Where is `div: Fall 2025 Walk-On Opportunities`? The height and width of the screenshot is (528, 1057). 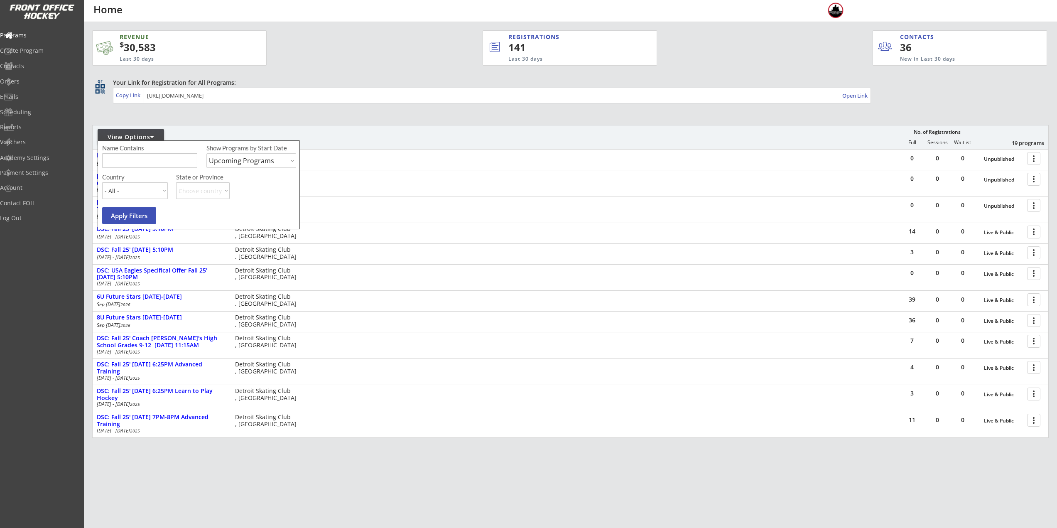
div: Fall 2025 Walk-On Opportunities is located at coordinates (162, 155).